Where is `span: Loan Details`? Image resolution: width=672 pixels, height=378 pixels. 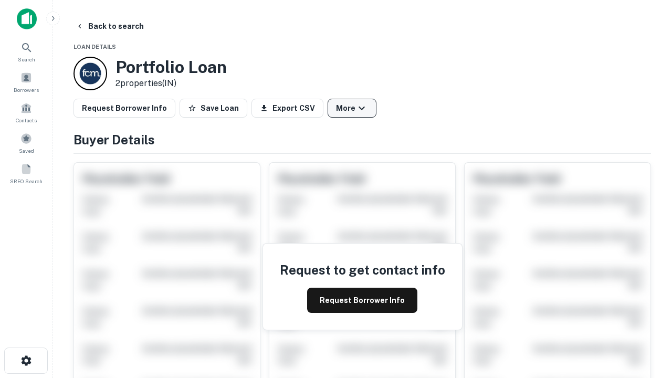 span: Loan Details is located at coordinates (94, 47).